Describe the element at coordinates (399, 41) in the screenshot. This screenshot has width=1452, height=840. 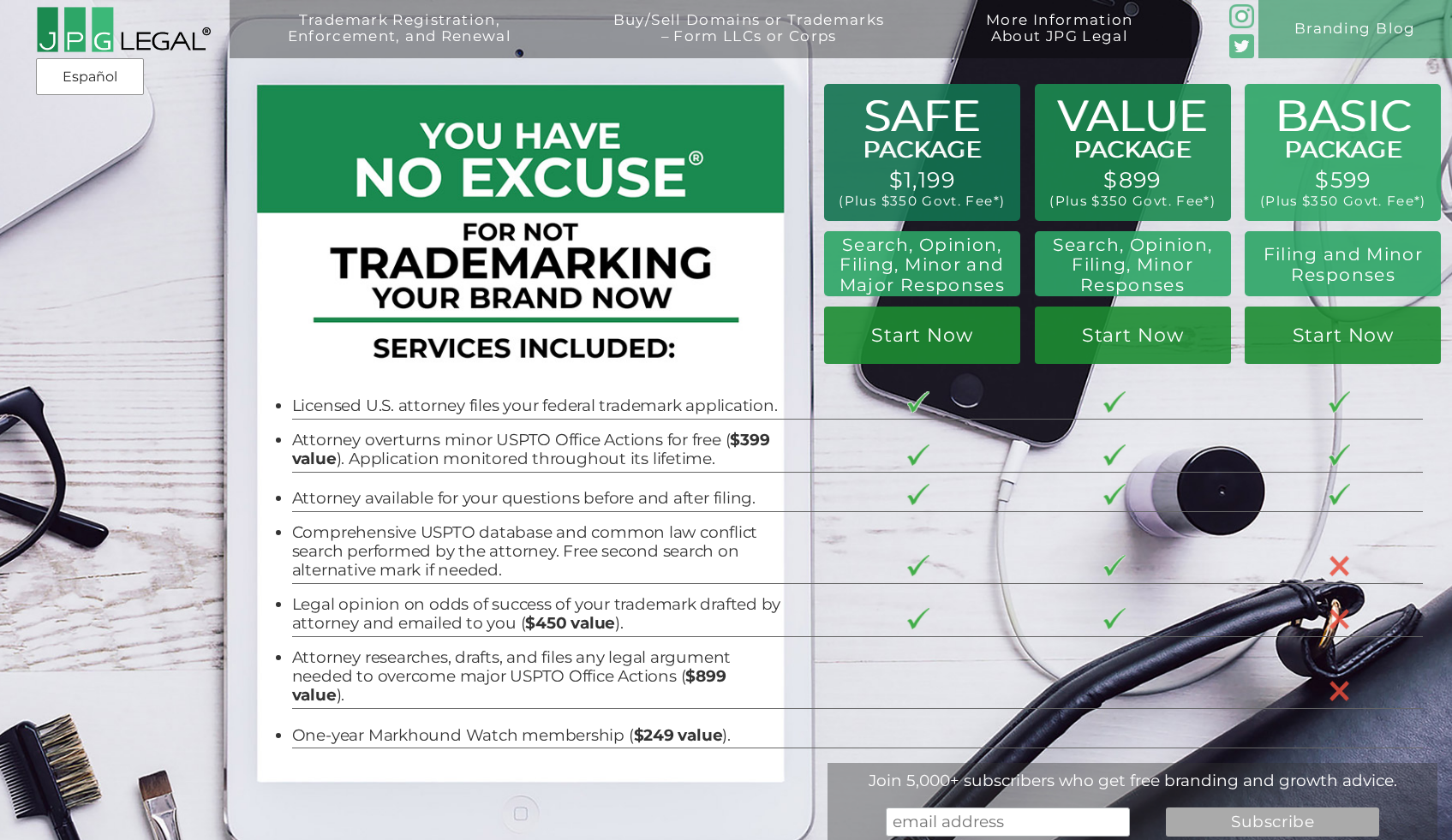
I see `a: Trademark Registration,Enforcement, and Renewal` at that location.